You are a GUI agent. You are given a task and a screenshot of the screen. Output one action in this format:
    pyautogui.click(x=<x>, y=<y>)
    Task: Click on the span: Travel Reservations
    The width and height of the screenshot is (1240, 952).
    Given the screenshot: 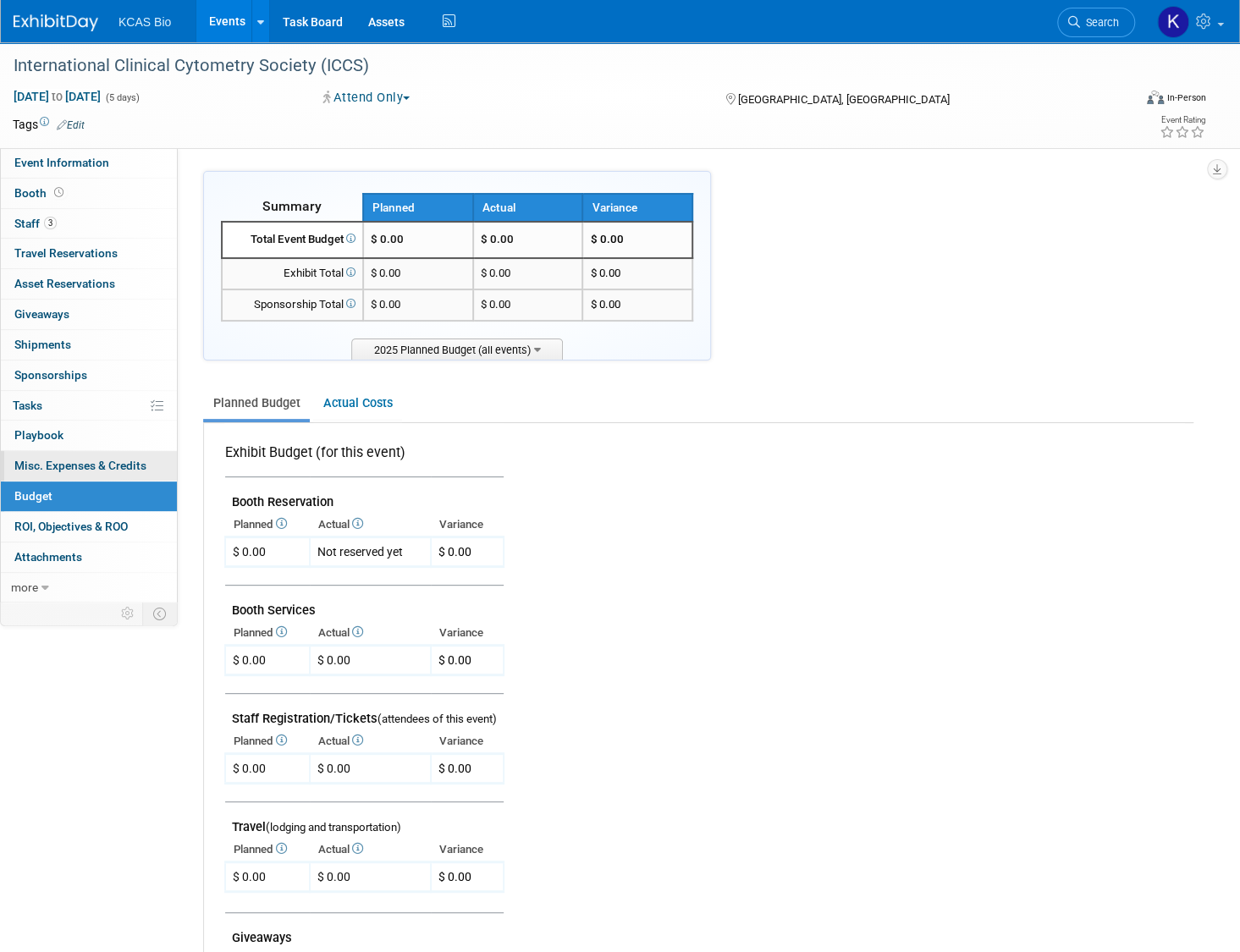 What is the action you would take?
    pyautogui.click(x=66, y=253)
    